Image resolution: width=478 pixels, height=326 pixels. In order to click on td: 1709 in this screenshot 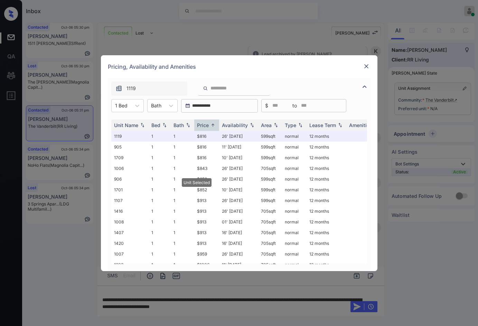, I will do `click(130, 158)`.